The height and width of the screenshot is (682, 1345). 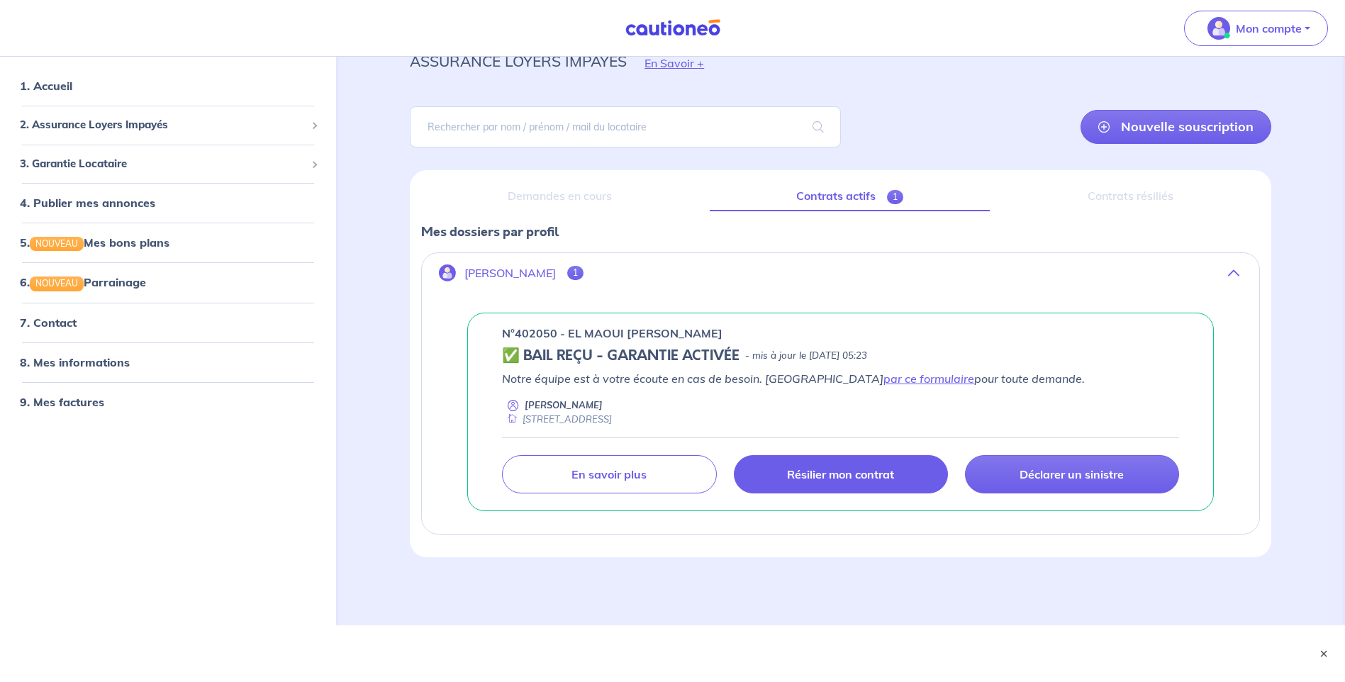 What do you see at coordinates (46, 86) in the screenshot?
I see `a: 1. Accueil` at bounding box center [46, 86].